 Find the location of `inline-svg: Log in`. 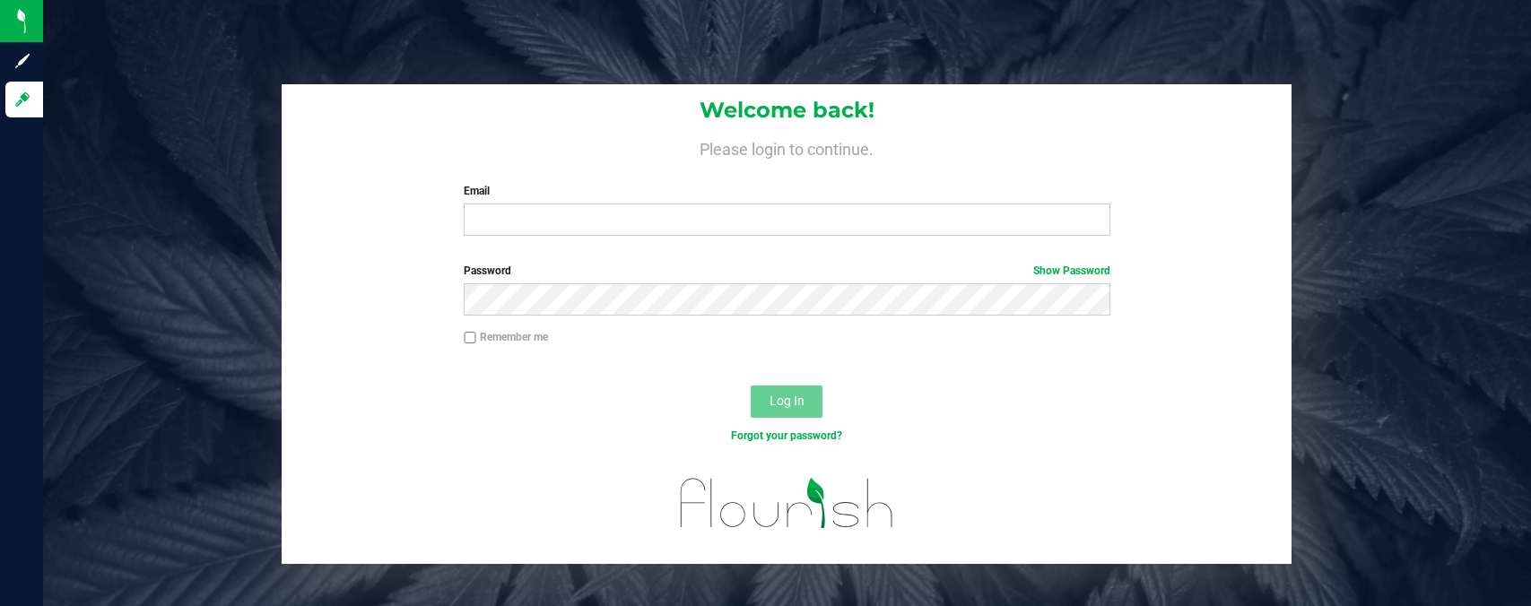

inline-svg: Log in is located at coordinates (22, 100).